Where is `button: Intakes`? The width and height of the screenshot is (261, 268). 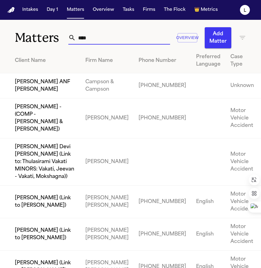 button: Intakes is located at coordinates (30, 10).